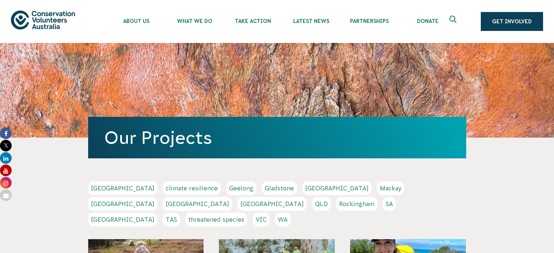 The width and height of the screenshot is (554, 253). What do you see at coordinates (389, 204) in the screenshot?
I see `a: SA` at bounding box center [389, 204].